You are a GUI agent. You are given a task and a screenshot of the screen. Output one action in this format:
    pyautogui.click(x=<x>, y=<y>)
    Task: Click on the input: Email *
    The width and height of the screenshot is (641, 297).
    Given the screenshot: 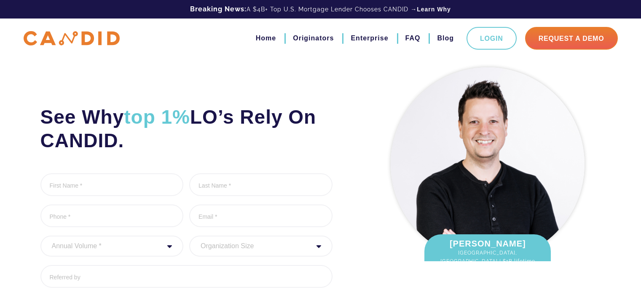 What is the action you would take?
    pyautogui.click(x=261, y=216)
    